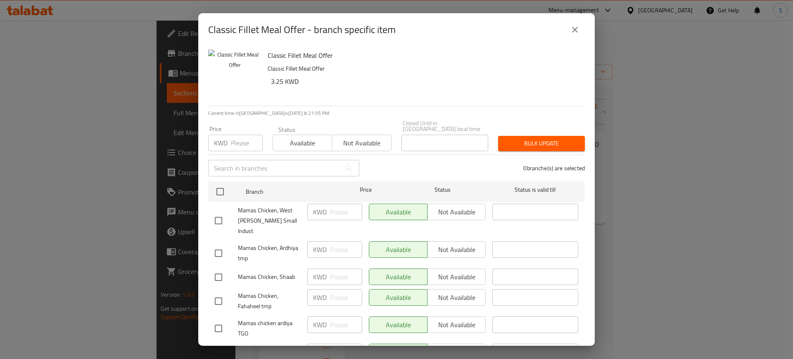 The image size is (793, 359). What do you see at coordinates (423, 55) in the screenshot?
I see `h6: Classic Fillet Meal Offer` at bounding box center [423, 55].